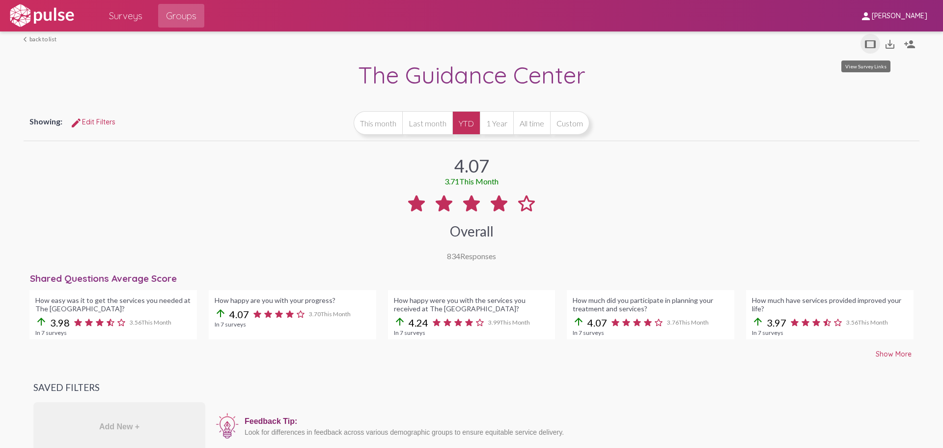 The width and height of the screenshot is (943, 448). Describe the element at coordinates (688, 322) in the screenshot. I see `span: 3.76` at that location.